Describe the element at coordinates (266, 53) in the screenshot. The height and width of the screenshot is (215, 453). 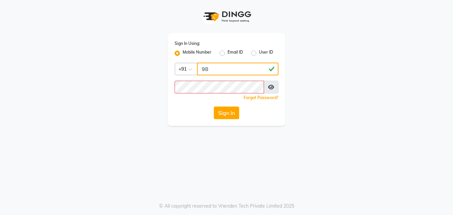
I see `label: User ID` at that location.